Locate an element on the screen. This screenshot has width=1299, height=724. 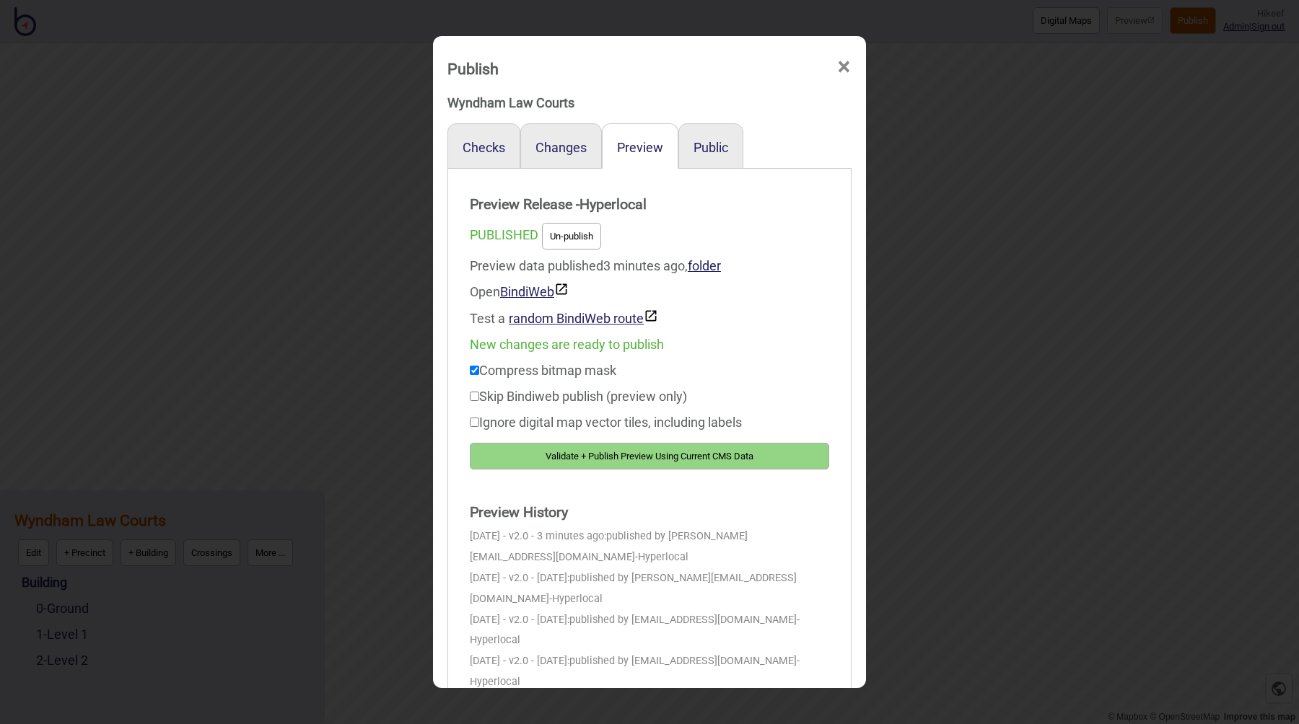
button: Public is located at coordinates (711, 147).